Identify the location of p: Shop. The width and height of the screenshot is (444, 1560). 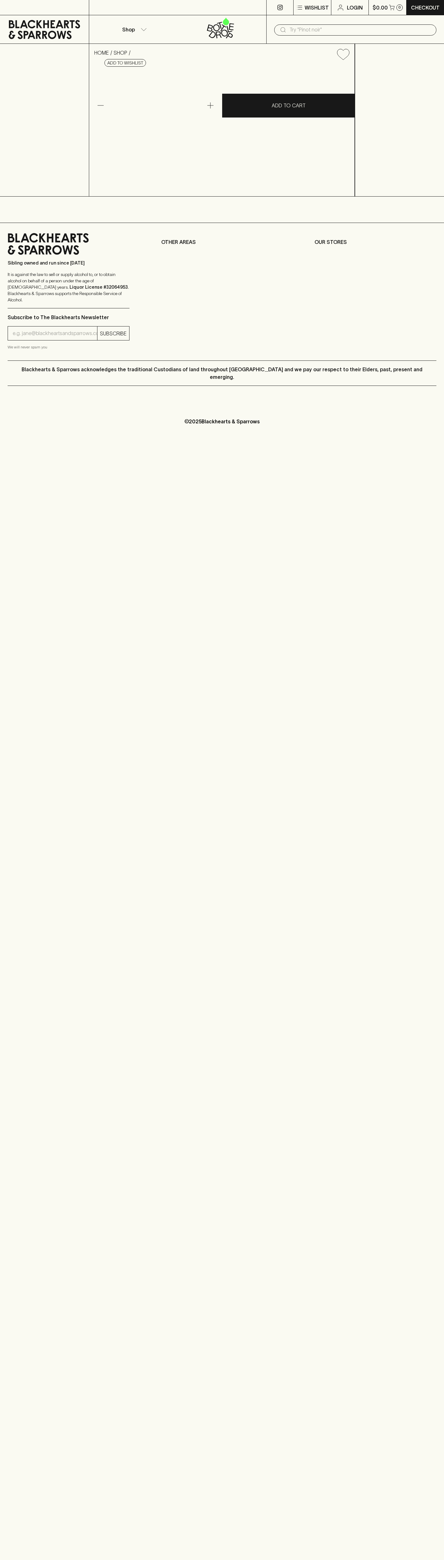
(129, 30).